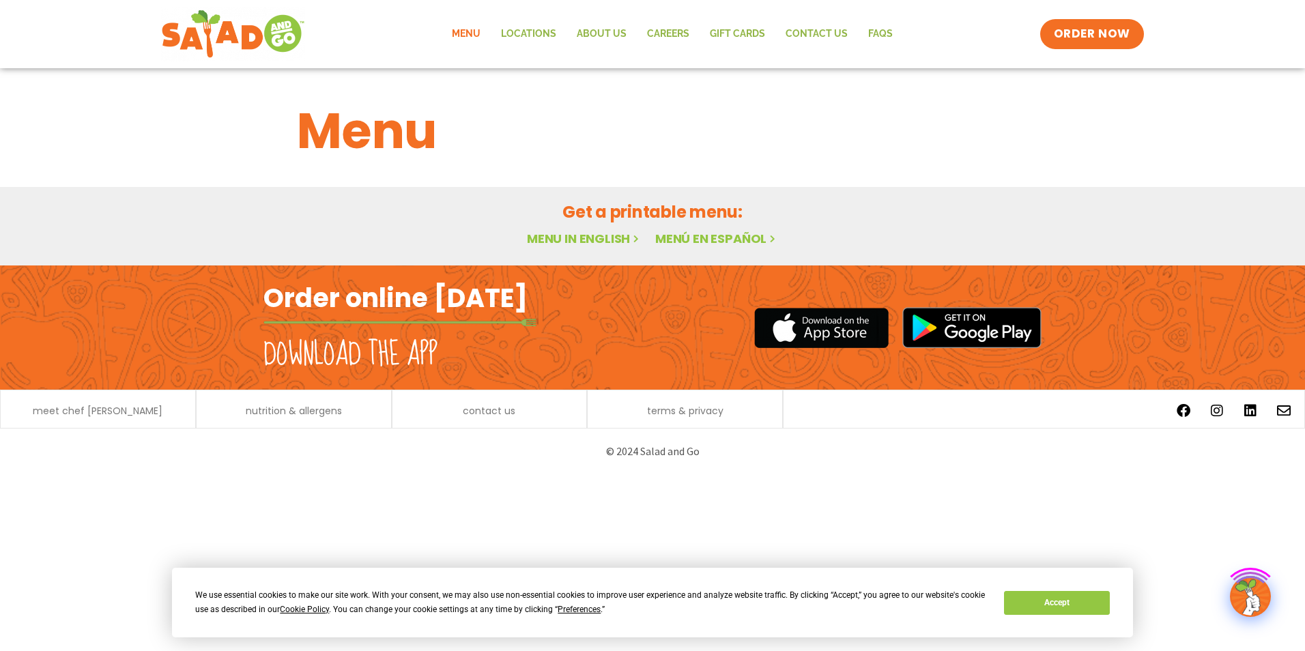  Describe the element at coordinates (1092, 34) in the screenshot. I see `span: ORDER NOW` at that location.